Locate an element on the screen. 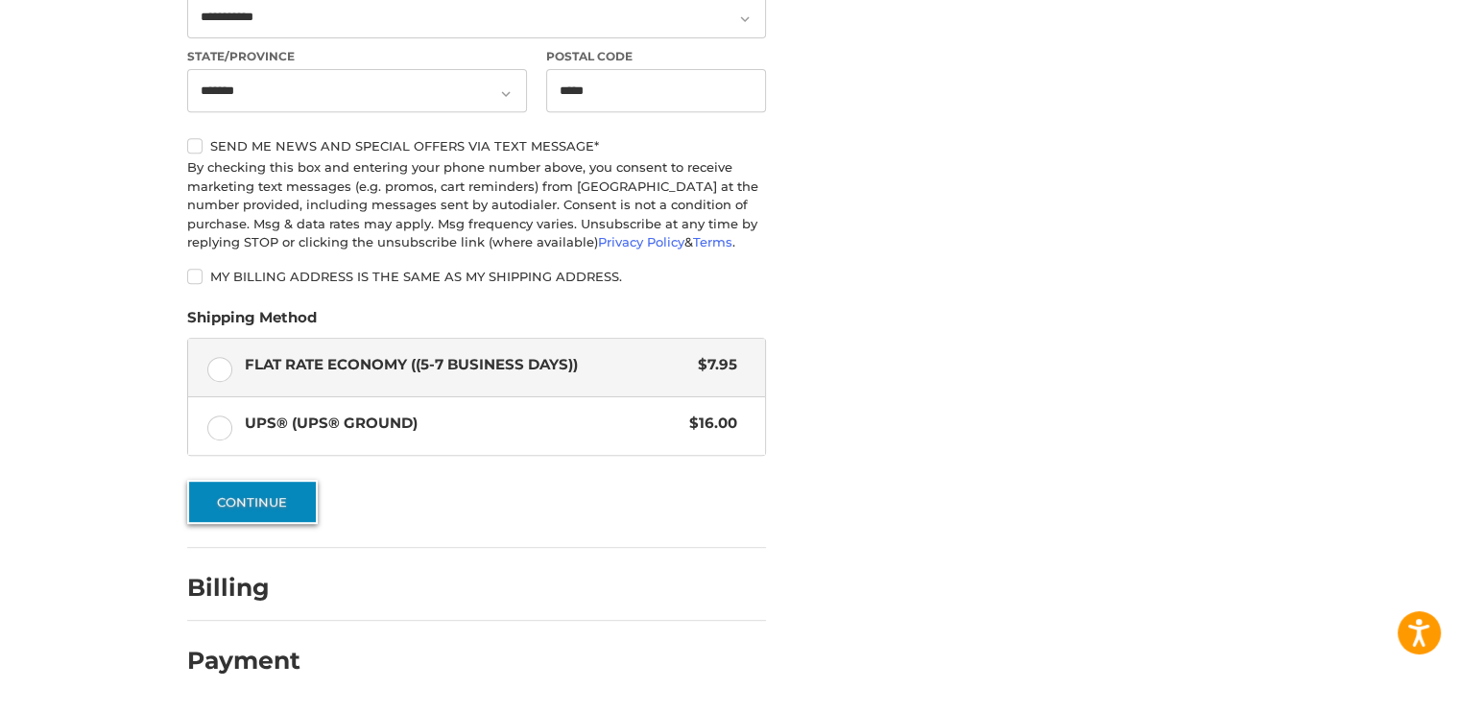  legend: Shipping Method is located at coordinates (251, 322).